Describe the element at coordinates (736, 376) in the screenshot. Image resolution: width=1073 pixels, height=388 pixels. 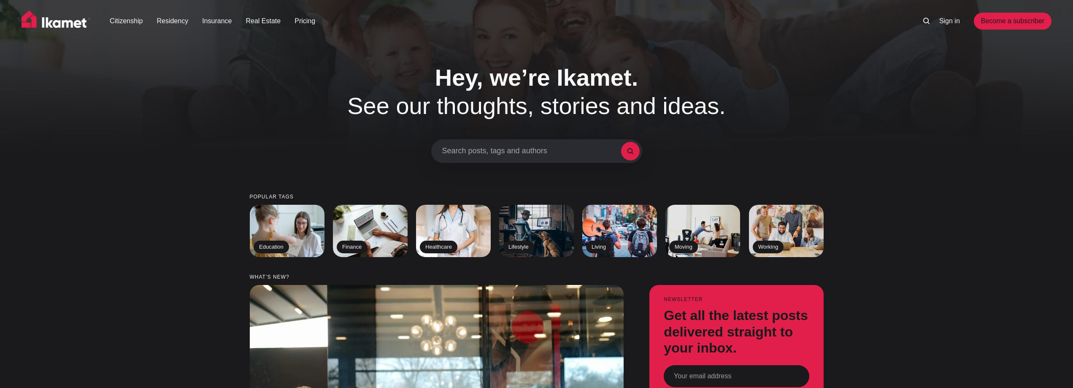
I see `input: Your email address` at that location.